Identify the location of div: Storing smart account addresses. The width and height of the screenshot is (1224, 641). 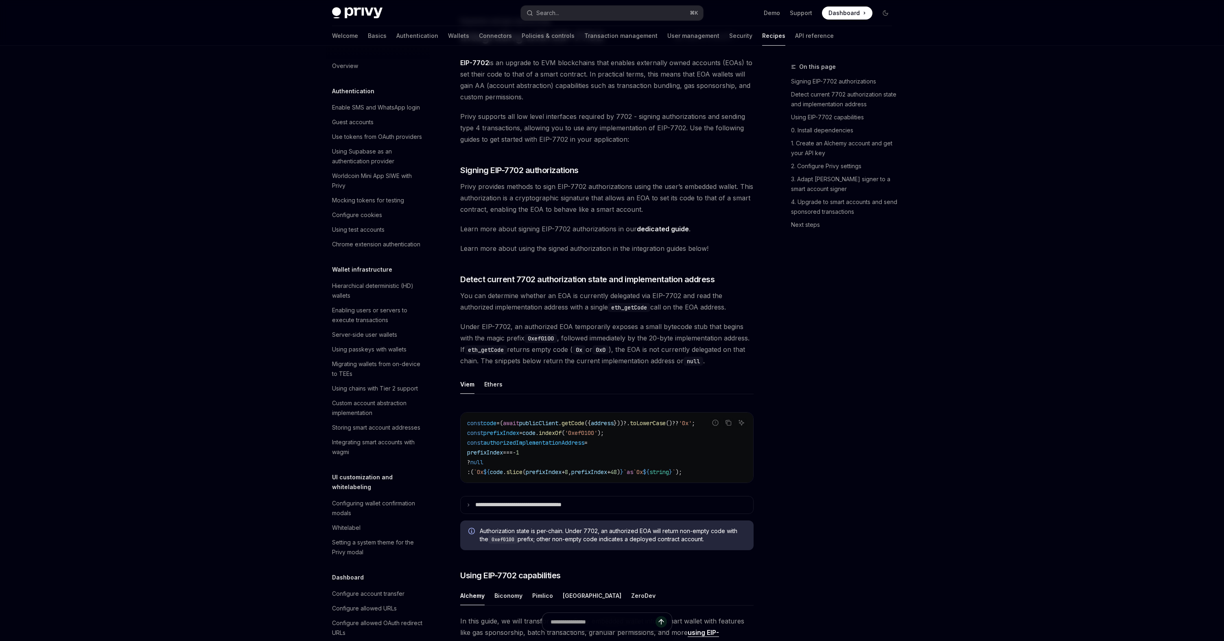
(376, 427).